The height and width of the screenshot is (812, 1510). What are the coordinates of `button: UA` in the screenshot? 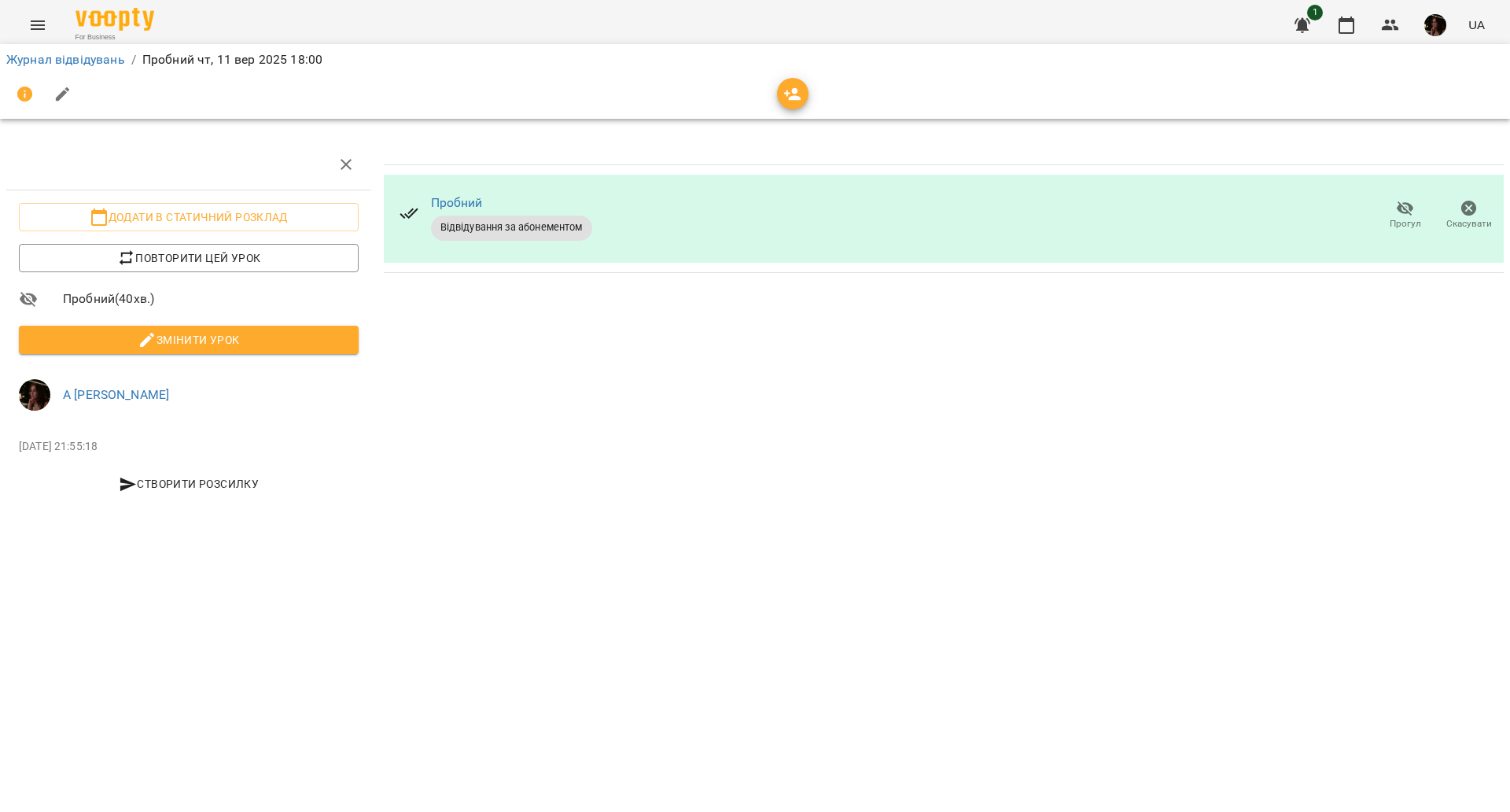 It's located at (1477, 24).